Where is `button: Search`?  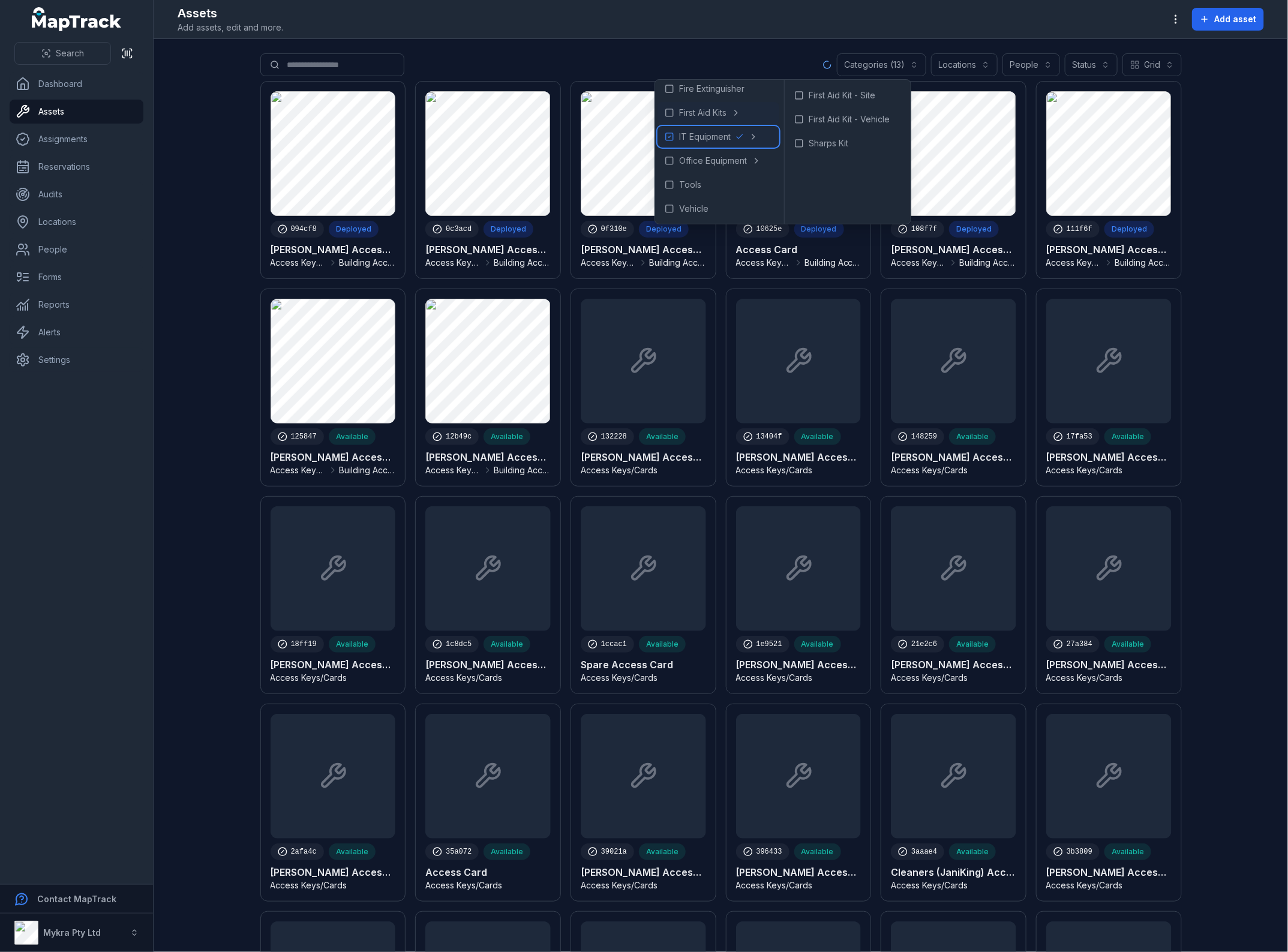
button: Search is located at coordinates (63, 54).